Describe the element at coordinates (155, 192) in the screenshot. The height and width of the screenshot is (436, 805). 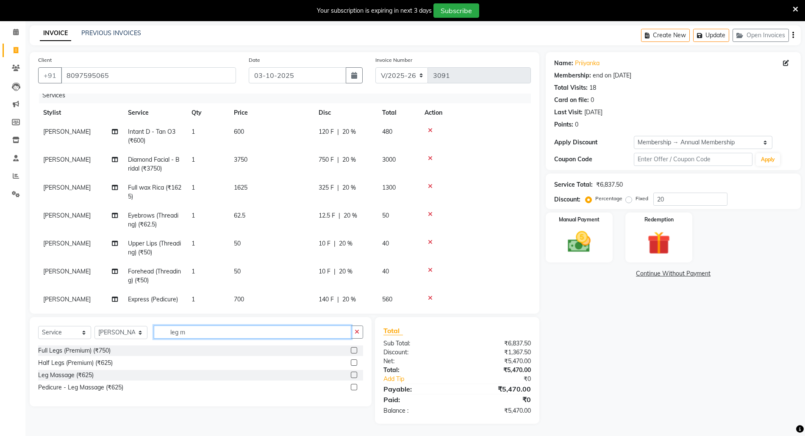
I see `span: Full wax Rica (₹1625)` at that location.